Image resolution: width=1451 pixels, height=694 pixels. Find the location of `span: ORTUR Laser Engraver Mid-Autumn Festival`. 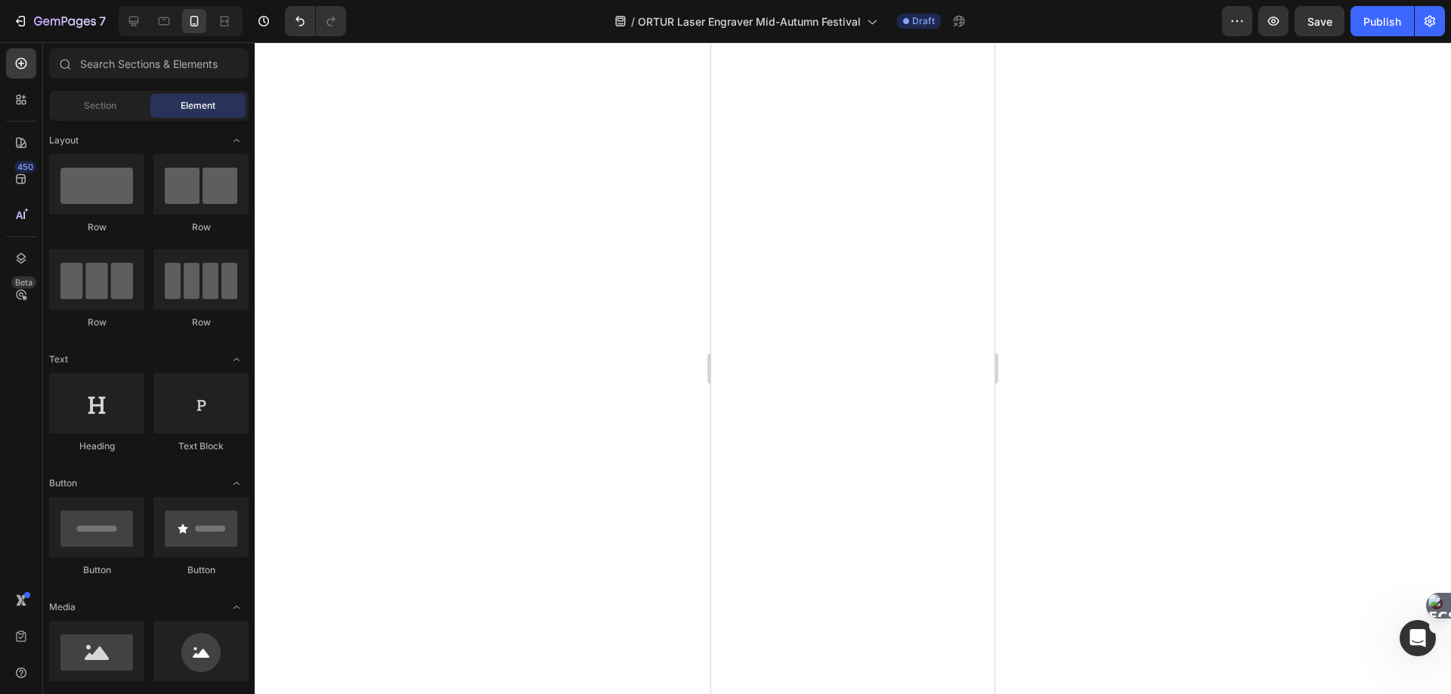

span: ORTUR Laser Engraver Mid-Autumn Festival is located at coordinates (749, 21).